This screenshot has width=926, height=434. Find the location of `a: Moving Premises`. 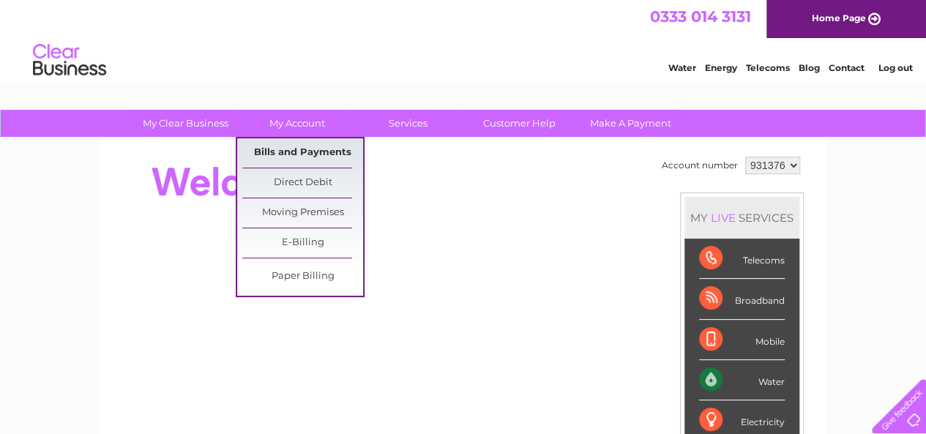

a: Moving Premises is located at coordinates (302, 213).